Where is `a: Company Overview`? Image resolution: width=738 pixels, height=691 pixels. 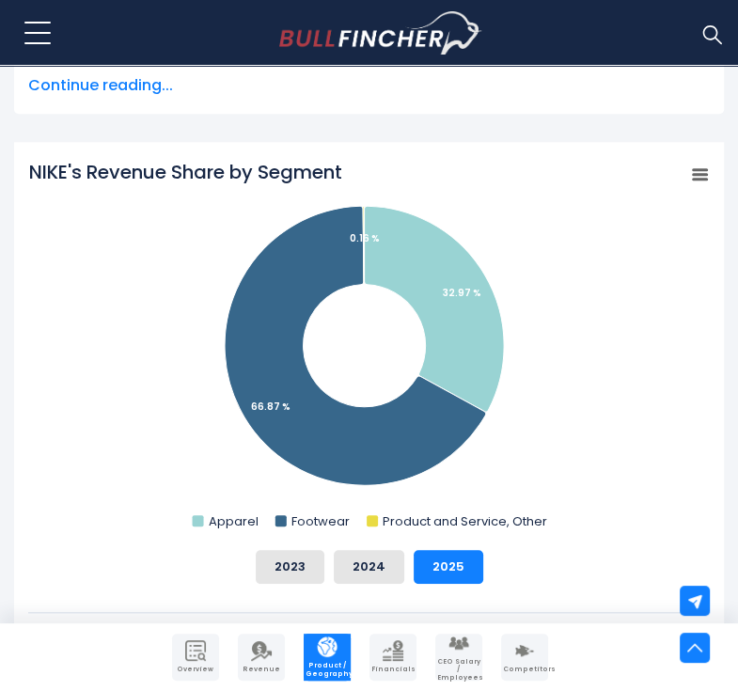
a: Company Overview is located at coordinates (195, 657).